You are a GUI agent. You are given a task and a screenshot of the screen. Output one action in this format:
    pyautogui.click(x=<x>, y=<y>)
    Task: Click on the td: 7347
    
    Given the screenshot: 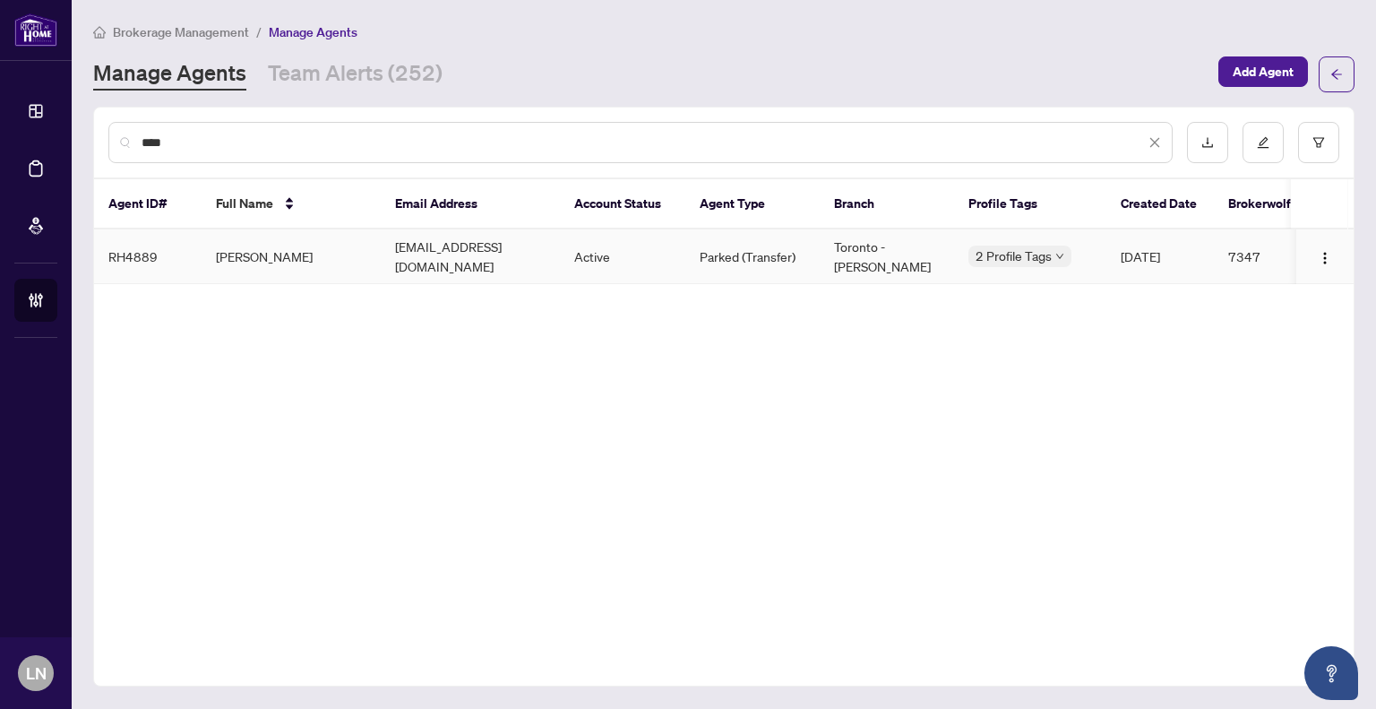 What is the action you would take?
    pyautogui.click(x=1268, y=256)
    